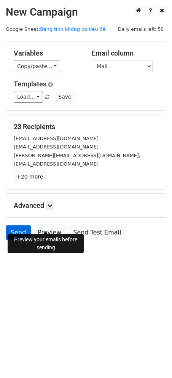 The width and height of the screenshot is (172, 378). I want to click on div: Preview your emails before sending, so click(46, 244).